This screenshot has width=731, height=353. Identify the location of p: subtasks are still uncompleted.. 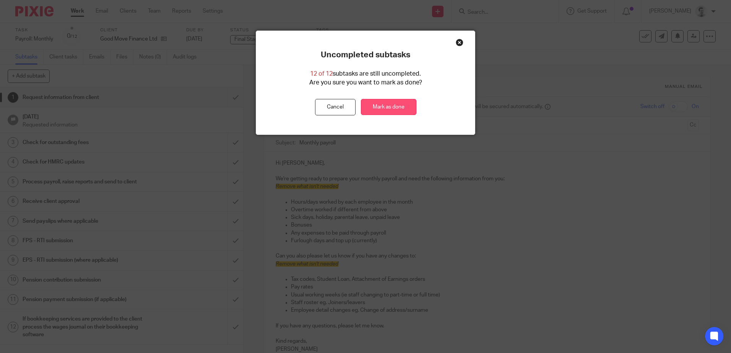
(366, 74).